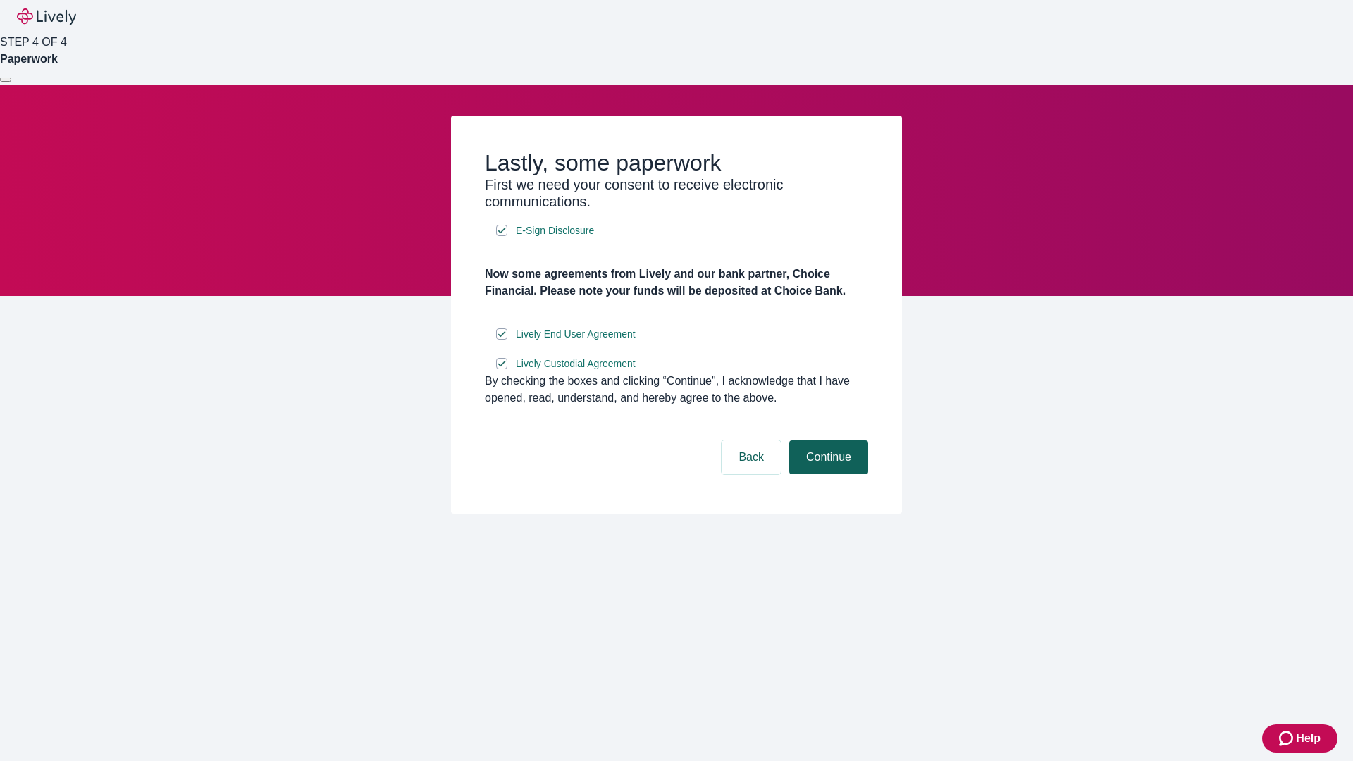  What do you see at coordinates (1300, 739) in the screenshot?
I see `button: Zendesk support iconHelp` at bounding box center [1300, 739].